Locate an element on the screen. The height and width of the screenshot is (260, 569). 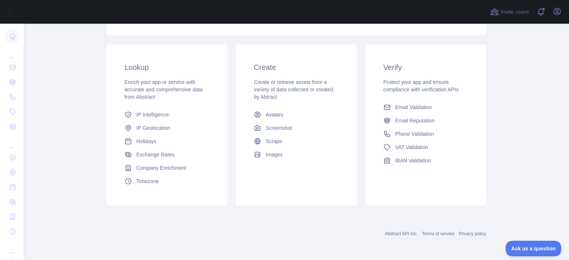
span: Enrich your app or service with accurate and comprehensive data from Abstract is located at coordinates (163, 90).